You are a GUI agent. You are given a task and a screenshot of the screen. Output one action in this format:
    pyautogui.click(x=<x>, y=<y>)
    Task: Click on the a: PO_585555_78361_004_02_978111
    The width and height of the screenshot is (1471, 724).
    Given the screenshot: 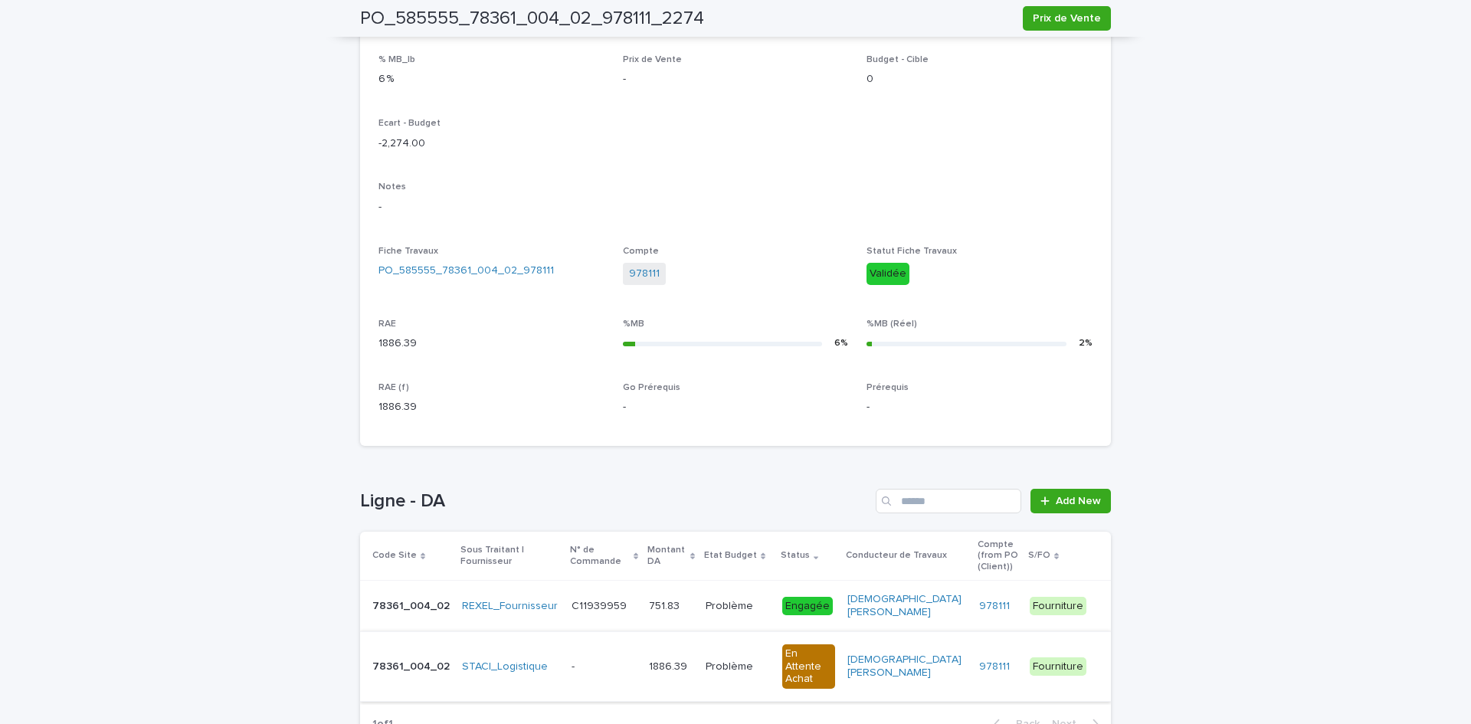 What is the action you would take?
    pyautogui.click(x=466, y=271)
    